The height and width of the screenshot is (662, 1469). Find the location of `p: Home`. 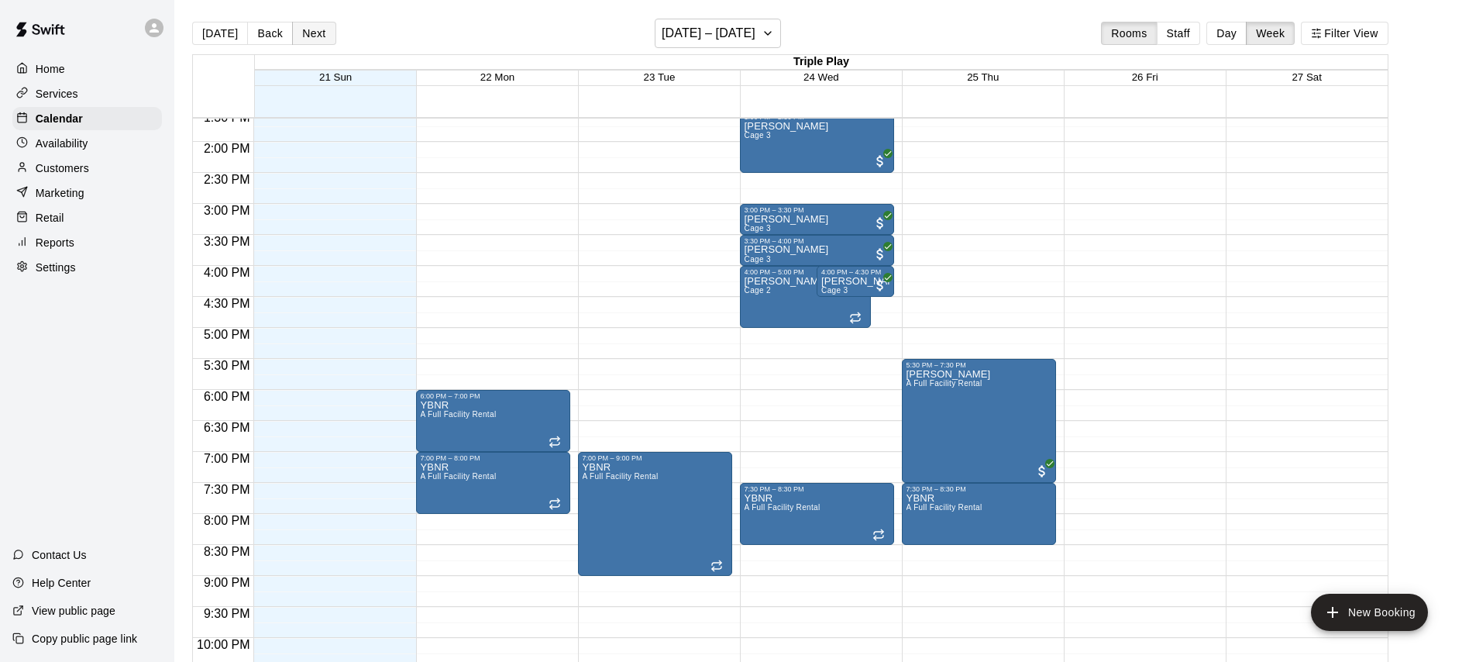

p: Home is located at coordinates (50, 69).